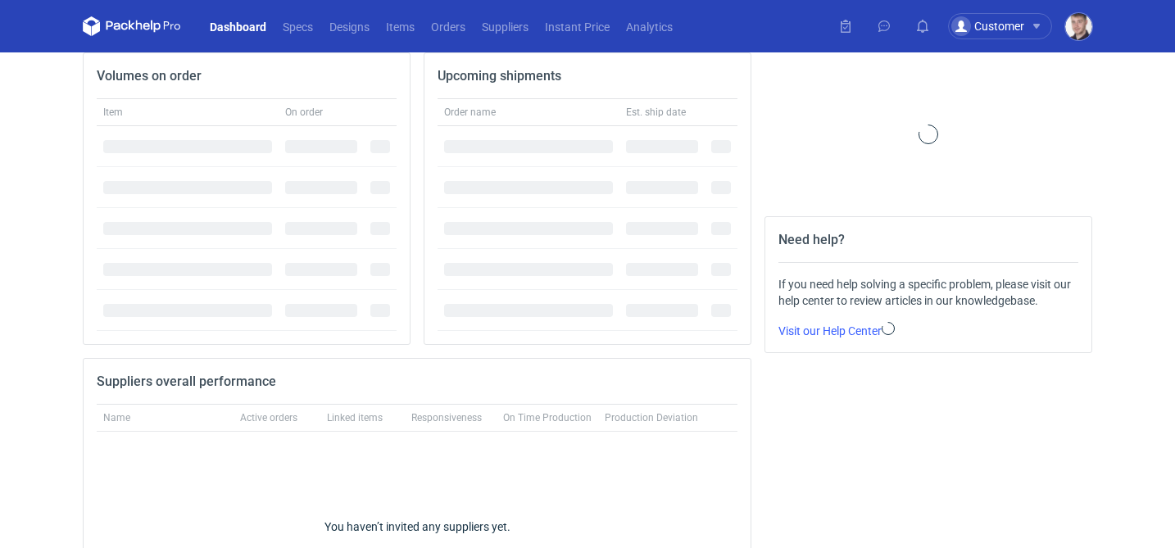 This screenshot has width=1175, height=548. Describe the element at coordinates (505, 26) in the screenshot. I see `a: Suppliers` at that location.